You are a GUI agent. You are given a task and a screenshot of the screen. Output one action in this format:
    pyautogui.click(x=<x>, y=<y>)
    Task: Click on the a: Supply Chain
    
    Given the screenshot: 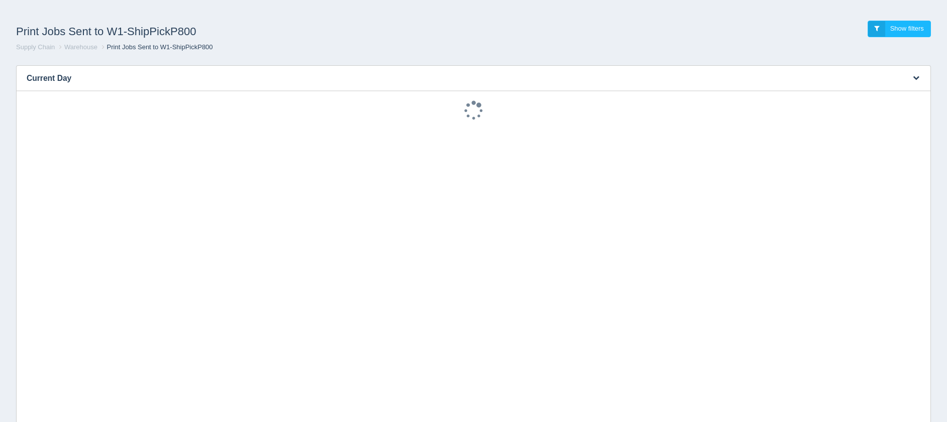 What is the action you would take?
    pyautogui.click(x=35, y=47)
    